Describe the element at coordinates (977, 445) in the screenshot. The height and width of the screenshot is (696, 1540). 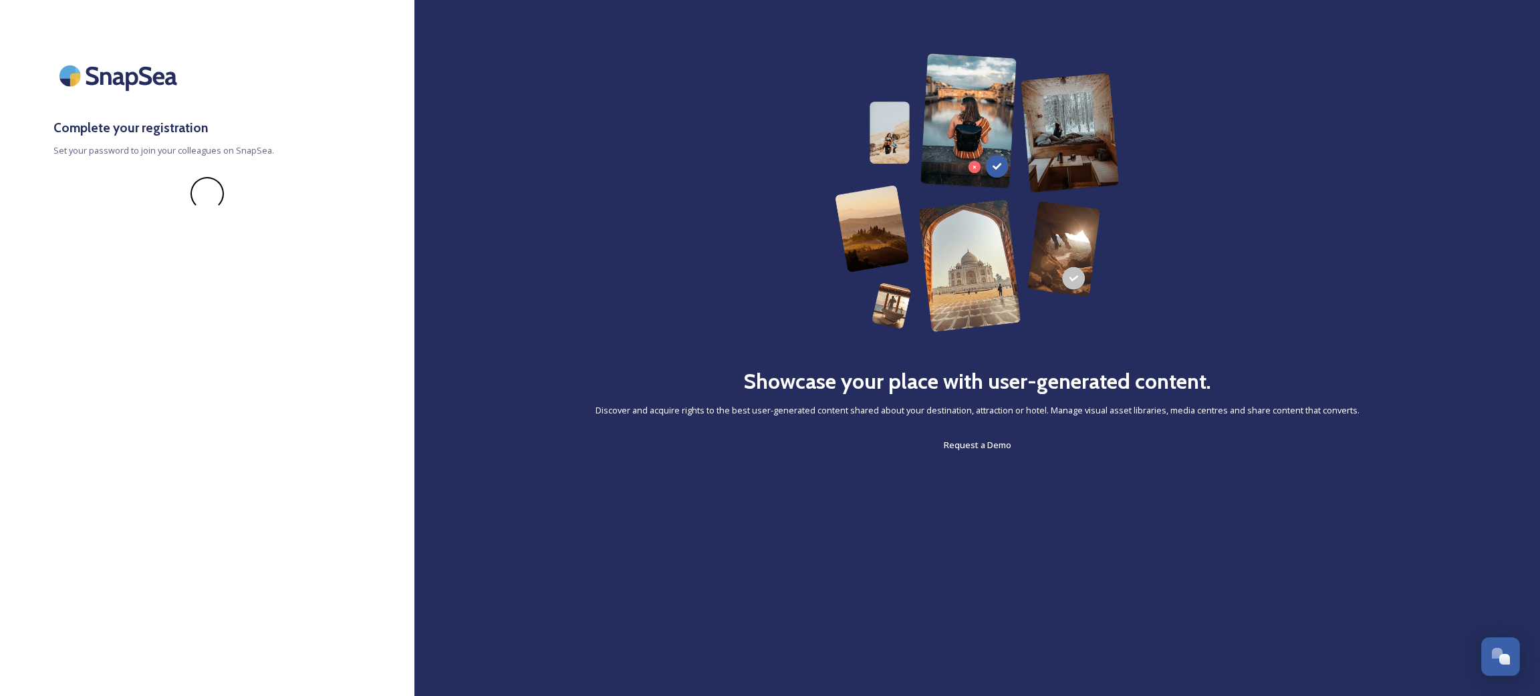
I see `span: Request a Demo` at that location.